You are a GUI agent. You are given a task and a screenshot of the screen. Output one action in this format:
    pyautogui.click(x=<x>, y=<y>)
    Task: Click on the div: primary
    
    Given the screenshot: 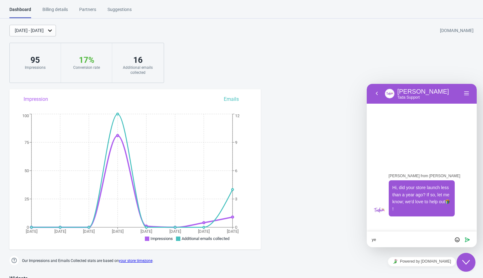 What is the action you would take?
    pyautogui.click(x=50, y=10)
    